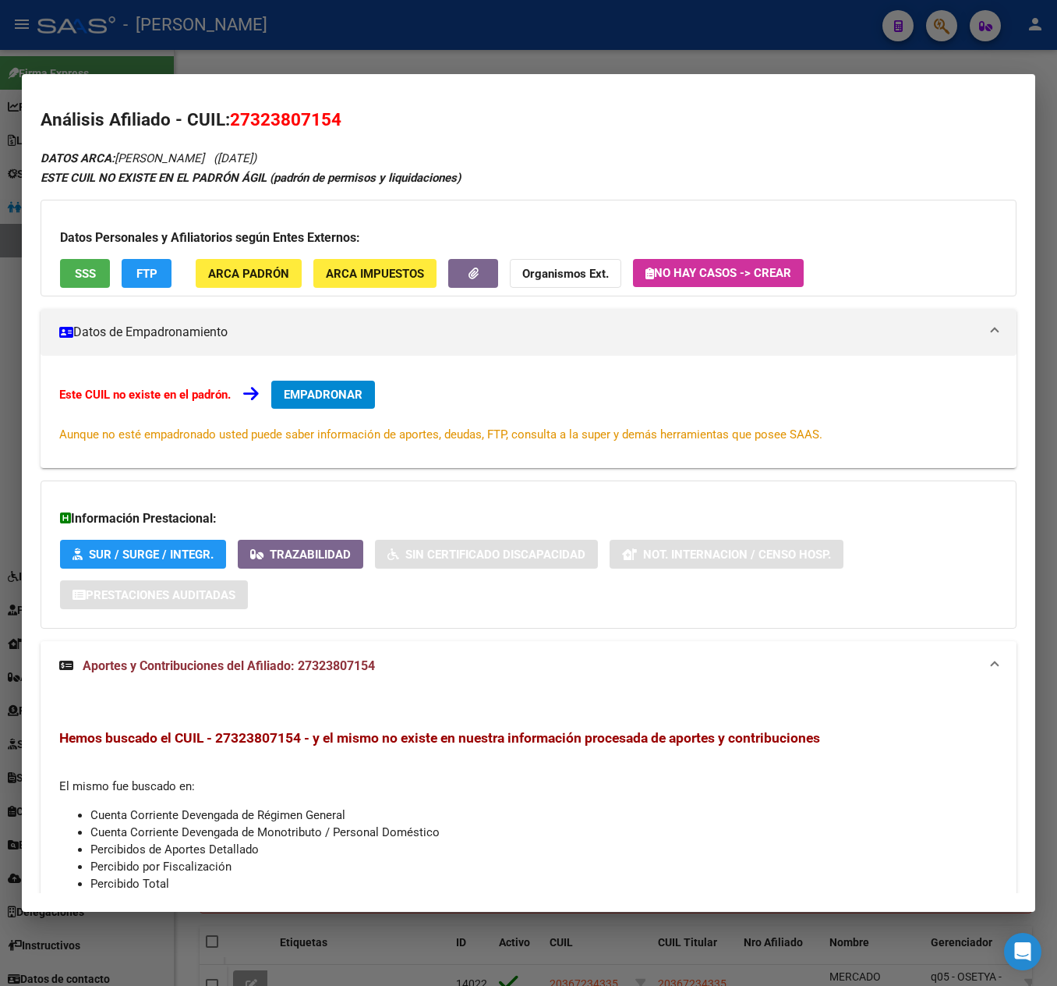  Describe the element at coordinates (250, 178) in the screenshot. I see `strong: ESTE CUIL NO EXISTE EN EL PADRÓN ÁGIL (padrón de permisos y liquidaciones)` at that location.